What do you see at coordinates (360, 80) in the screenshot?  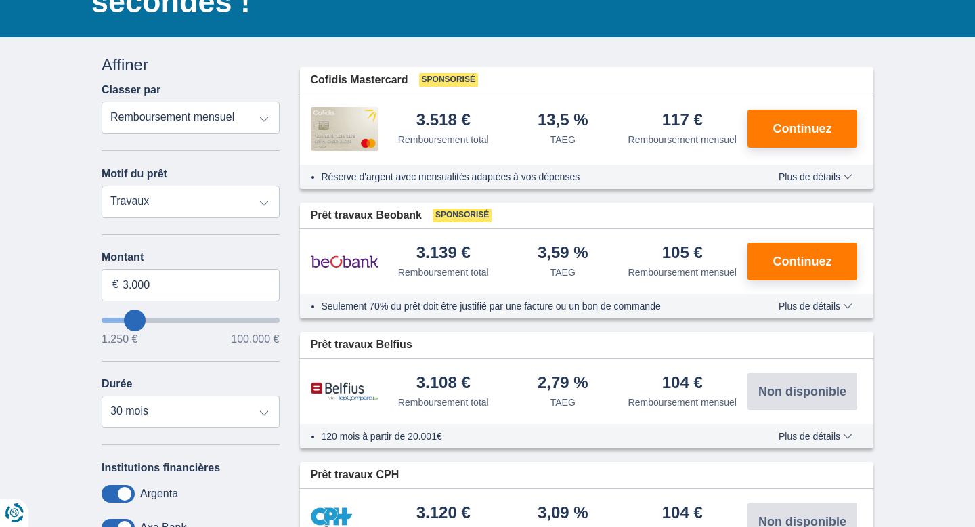 I see `span: Cofidis Mastercard` at bounding box center [360, 80].